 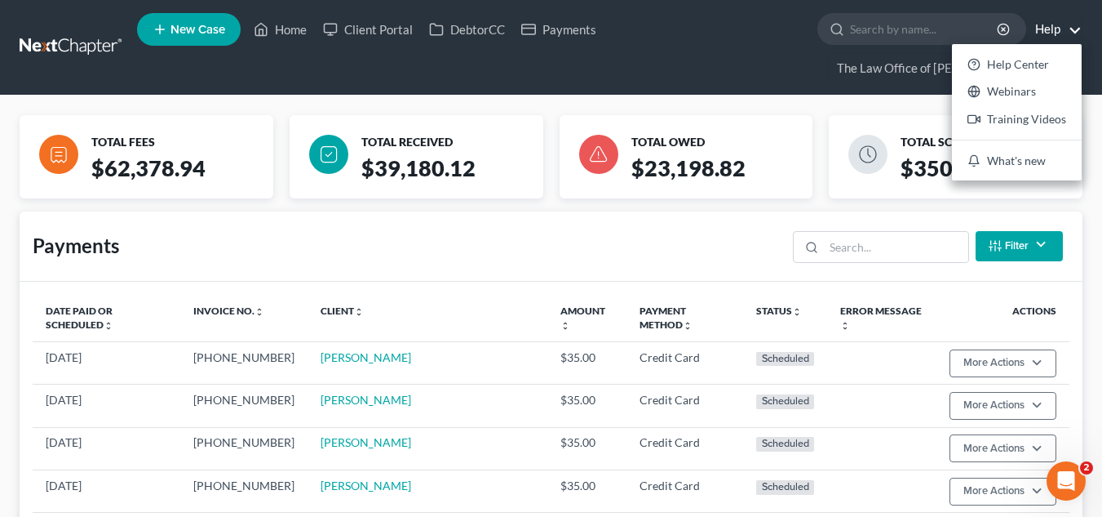 I want to click on img: icon-danger-e58c4ab046b7aead248db79479122951d35969c85d4bc7e3c99ded9e97da88b9.svg, so click(x=599, y=154).